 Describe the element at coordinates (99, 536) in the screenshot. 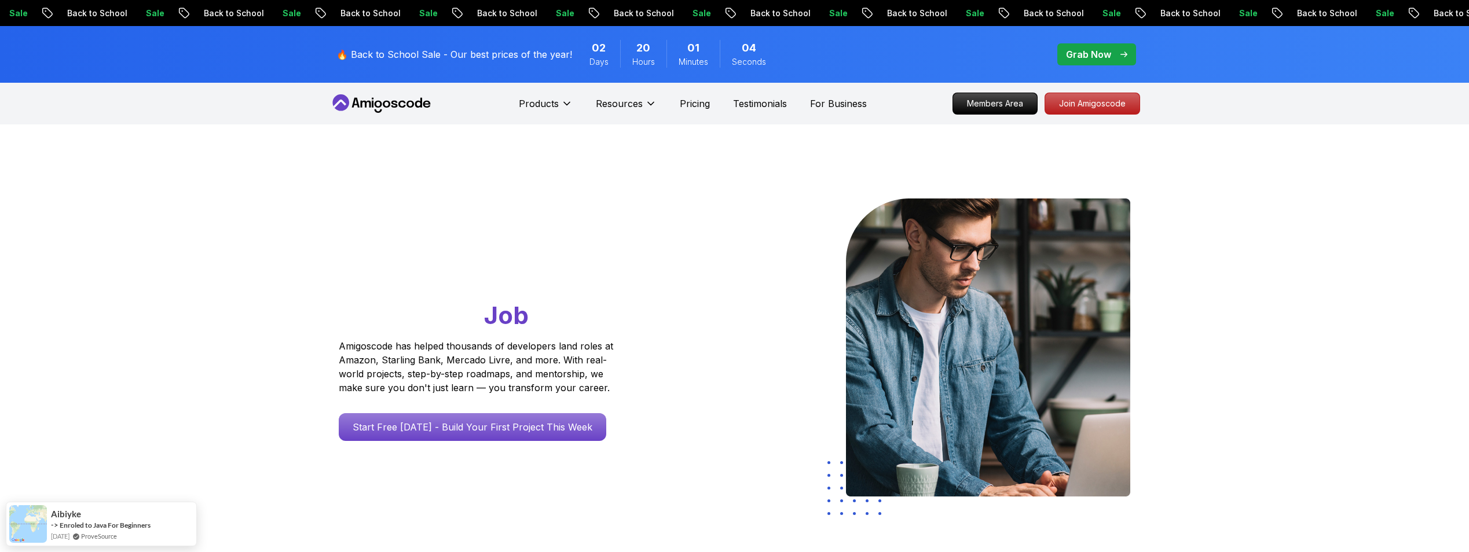

I see `a: ProveSource` at that location.